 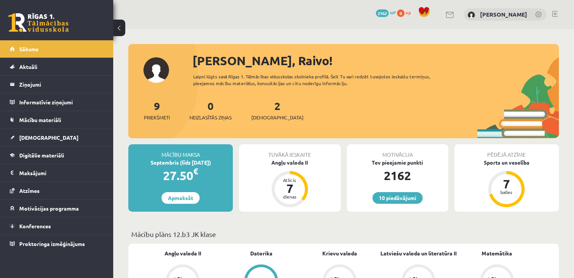 What do you see at coordinates (471, 15) in the screenshot?
I see `img: Raivo Rutks` at bounding box center [471, 15].